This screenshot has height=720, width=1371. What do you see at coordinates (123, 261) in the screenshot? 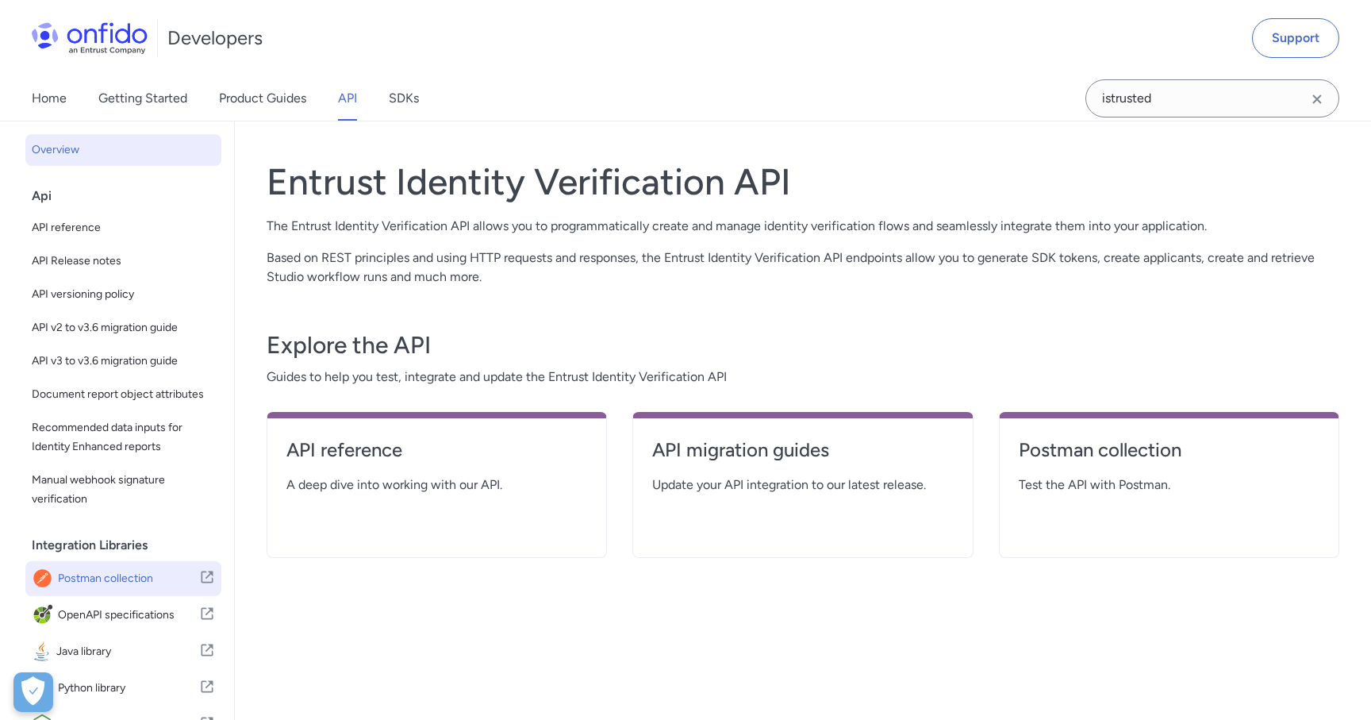
I see `a: API Release notes` at bounding box center [123, 261].